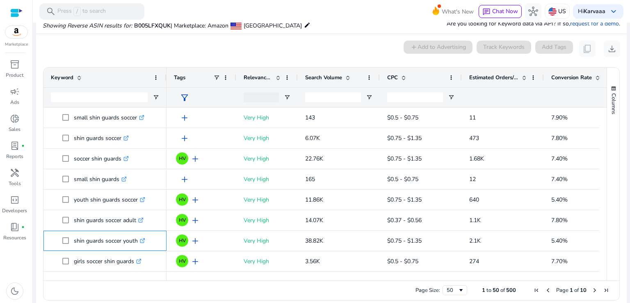 The height and width of the screenshot is (303, 630). Describe the element at coordinates (393, 78) in the screenshot. I see `span: CPC` at that location.